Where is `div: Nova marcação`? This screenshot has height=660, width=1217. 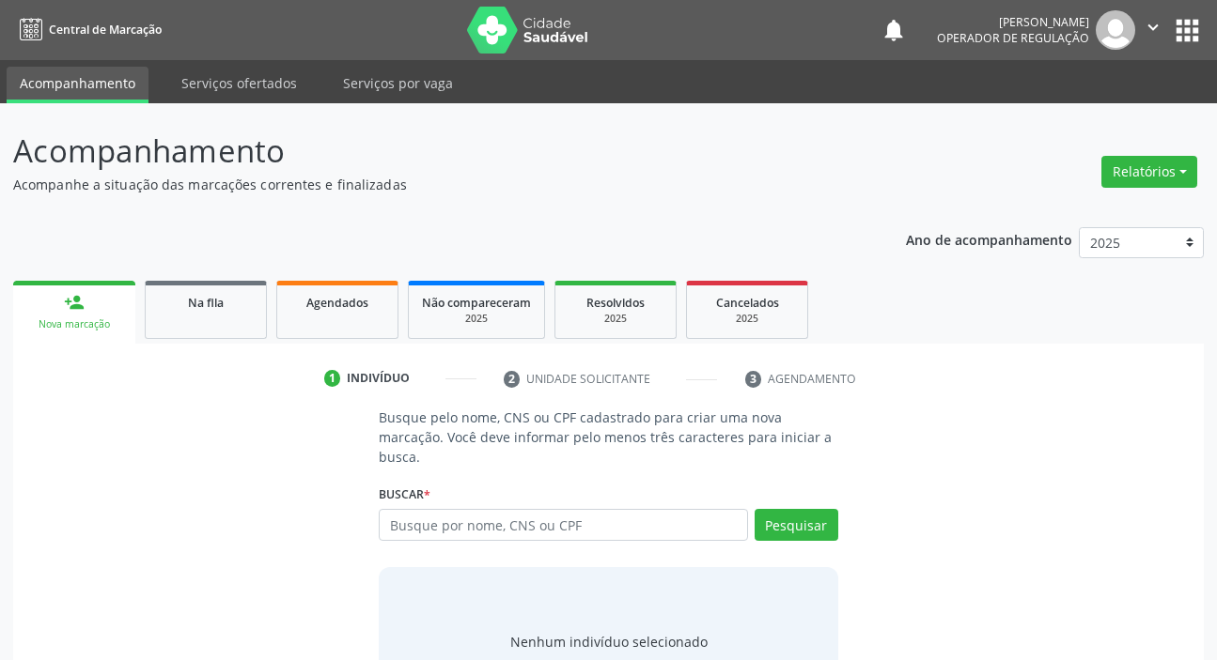 div: Nova marcação is located at coordinates (74, 324).